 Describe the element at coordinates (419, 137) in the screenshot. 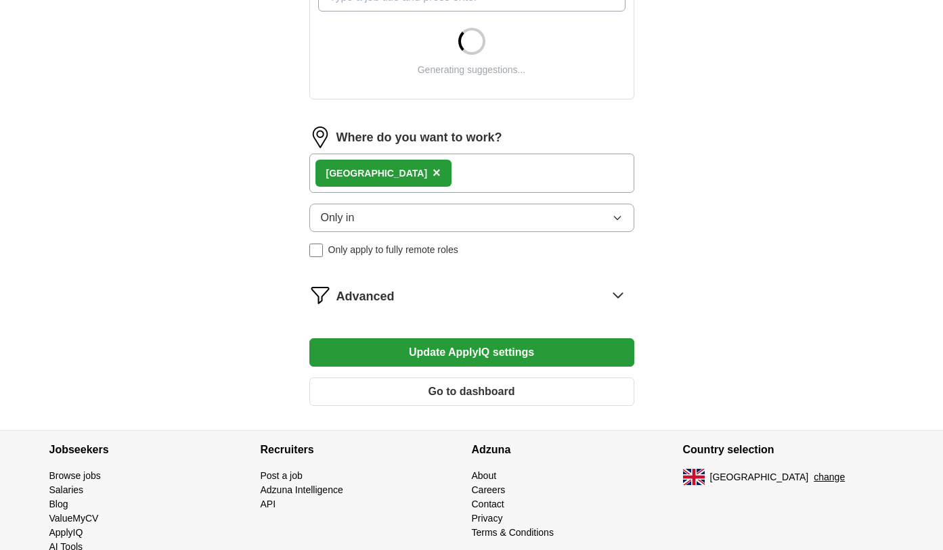

I see `label: Where do you want to work?` at that location.